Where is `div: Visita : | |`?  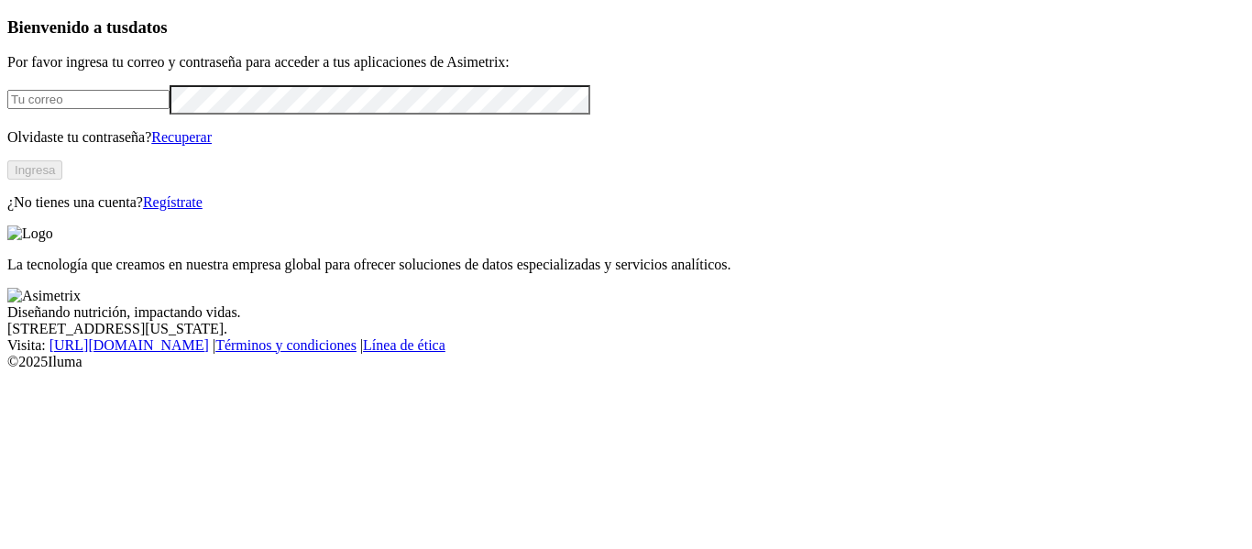
div: Visita : | | is located at coordinates (626, 346).